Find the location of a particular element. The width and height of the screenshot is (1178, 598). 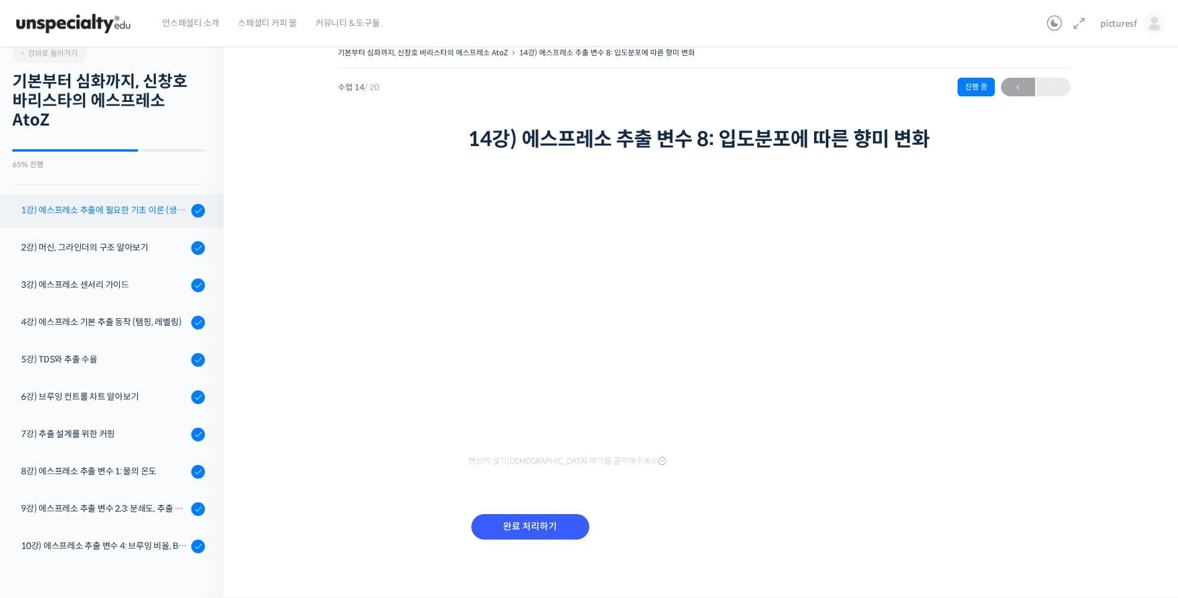

div: 8강) 에스프레소 추출 변수 1: 물의 온도 is located at coordinates (104, 471).